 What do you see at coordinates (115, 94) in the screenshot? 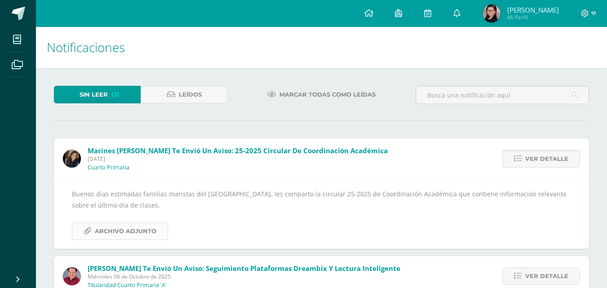
I see `span: (3)` at bounding box center [115, 94].